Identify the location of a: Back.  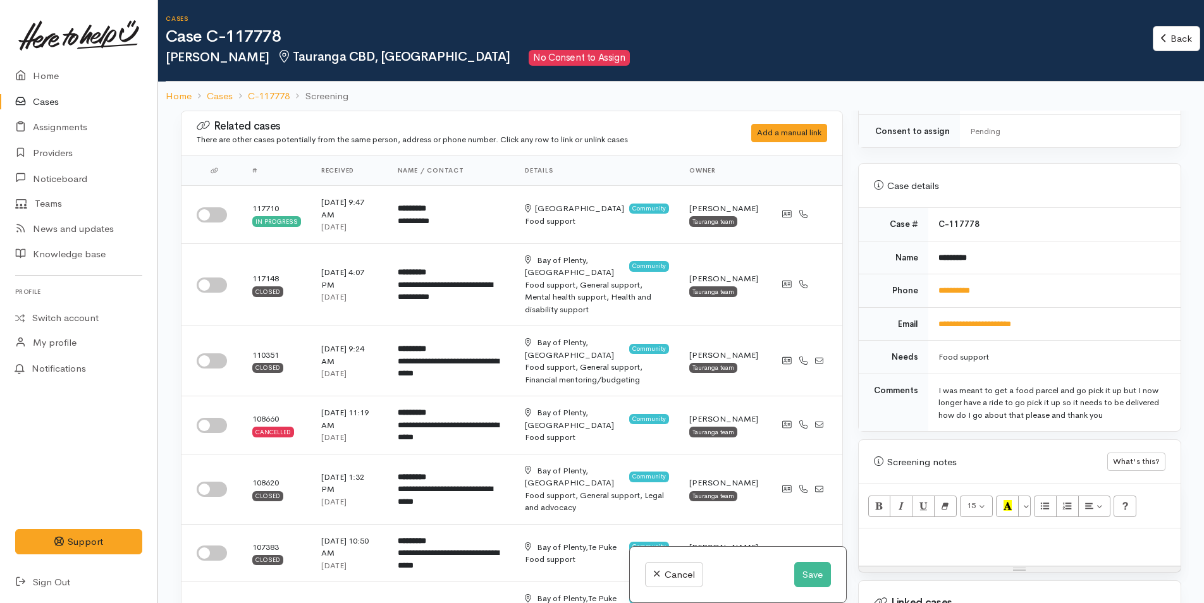
(1177, 39).